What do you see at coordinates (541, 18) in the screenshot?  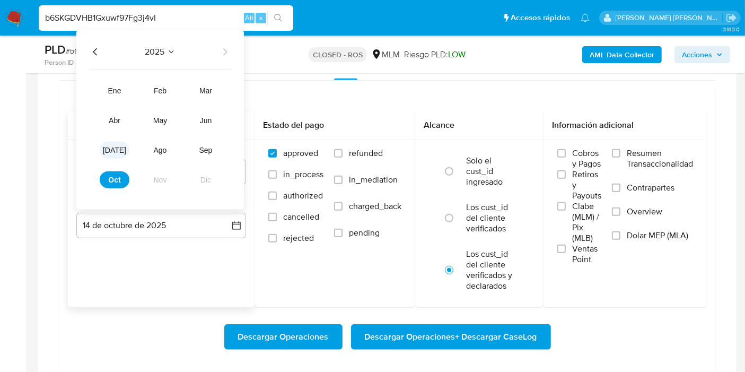 I see `span: Accesos rápidos` at bounding box center [541, 18].